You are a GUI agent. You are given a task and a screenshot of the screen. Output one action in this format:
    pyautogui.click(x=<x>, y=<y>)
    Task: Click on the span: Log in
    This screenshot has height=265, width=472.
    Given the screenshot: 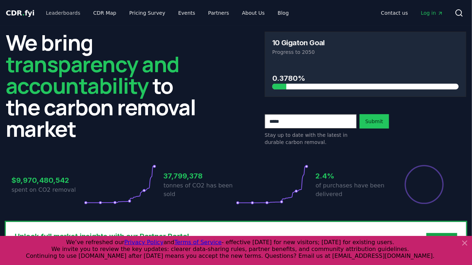 What is the action you would take?
    pyautogui.click(x=432, y=13)
    